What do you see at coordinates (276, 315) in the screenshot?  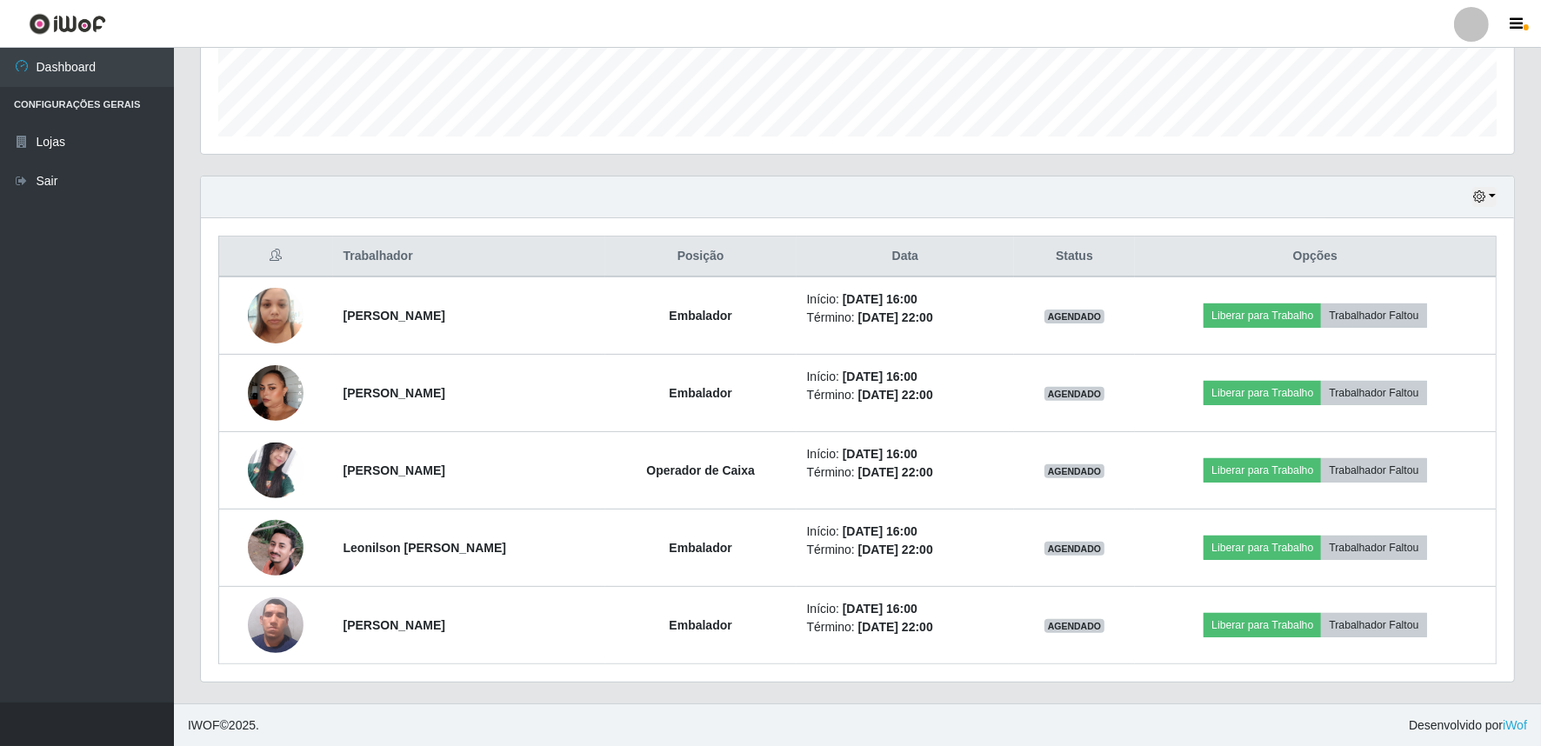 I see `img: 1736260046838.jpeg` at bounding box center [276, 315].